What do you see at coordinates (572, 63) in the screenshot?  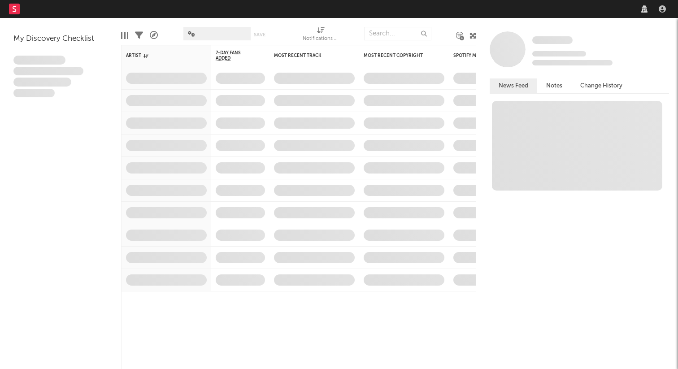 I see `span: 0 fans last week` at bounding box center [572, 63].